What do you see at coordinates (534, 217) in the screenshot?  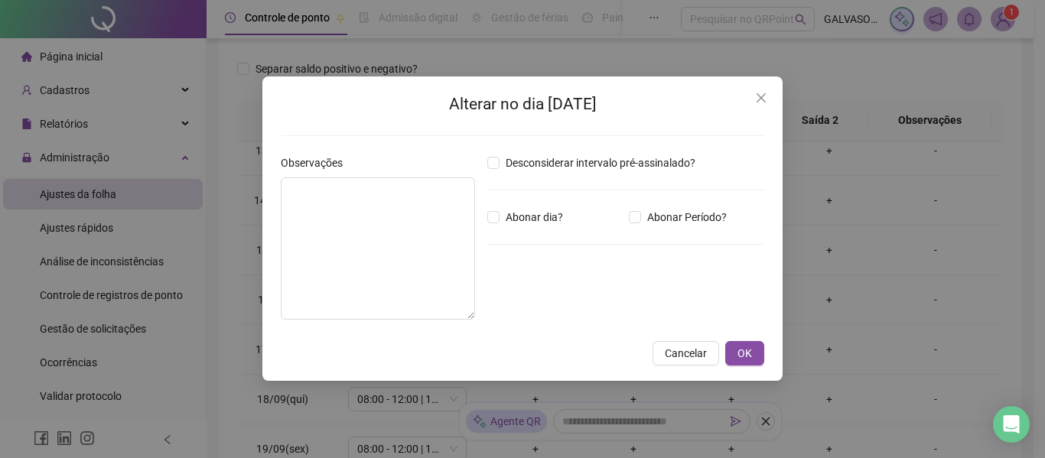 I see `span: Abonar dia?` at bounding box center [534, 217].